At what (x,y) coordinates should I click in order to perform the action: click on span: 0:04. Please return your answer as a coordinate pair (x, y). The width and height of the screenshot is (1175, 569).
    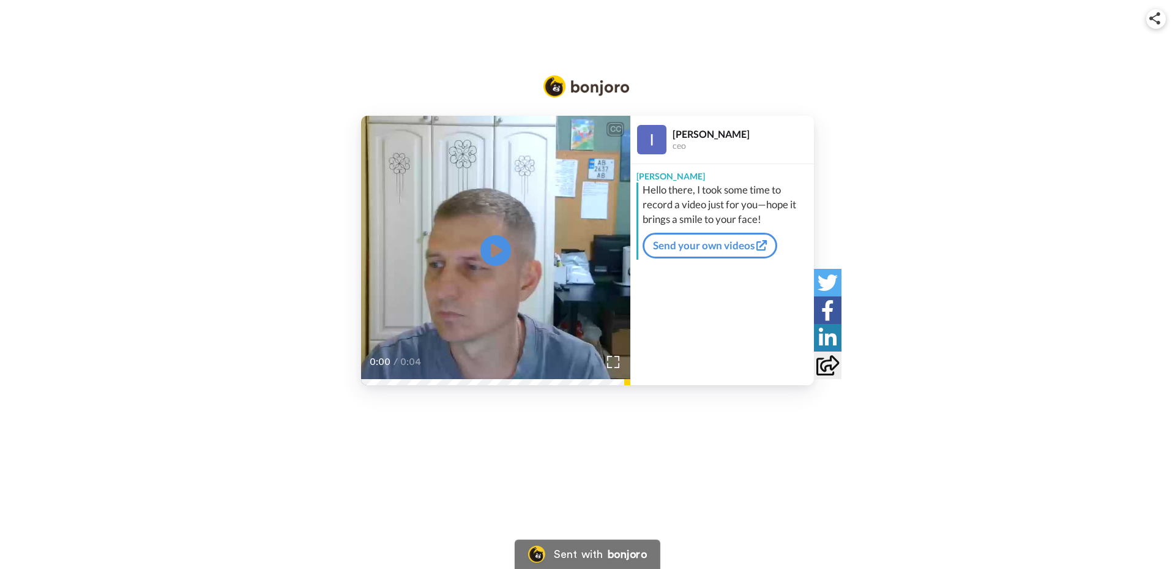
    Looking at the image, I should click on (411, 362).